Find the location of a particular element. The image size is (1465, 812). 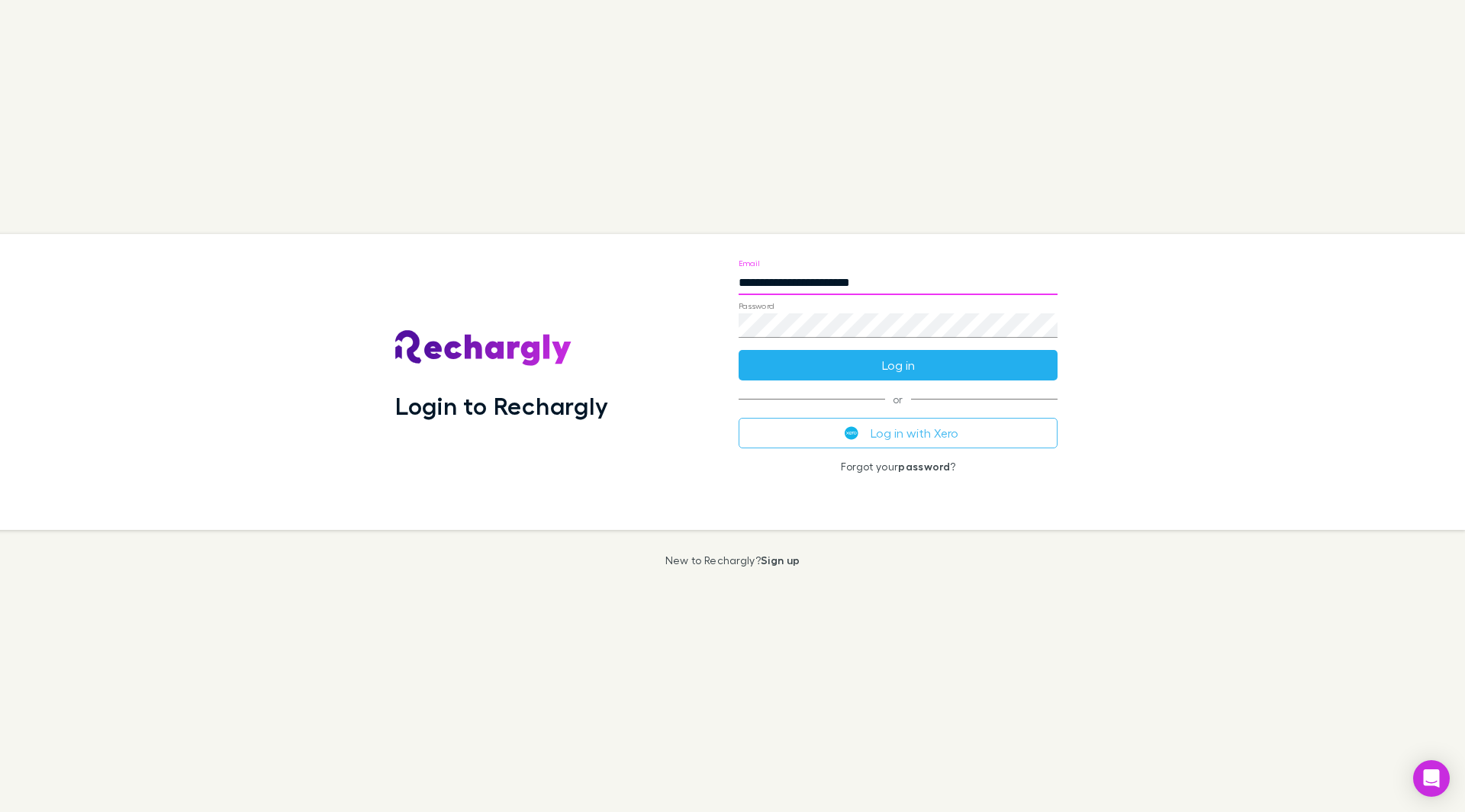

a: password is located at coordinates (924, 466).